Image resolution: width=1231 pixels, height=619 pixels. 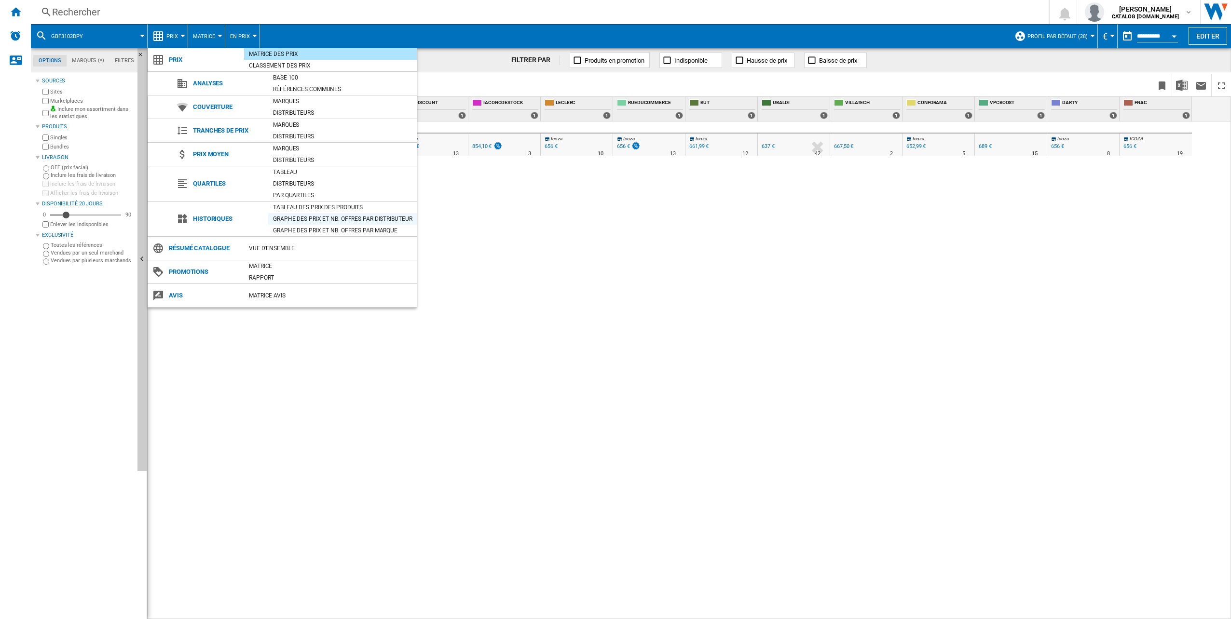 I want to click on div: Tableau des prix des produits, so click(x=342, y=207).